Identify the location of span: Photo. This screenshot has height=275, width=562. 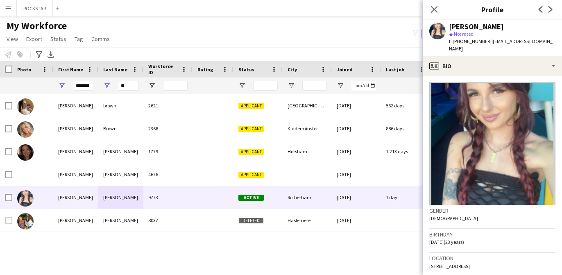
(24, 69).